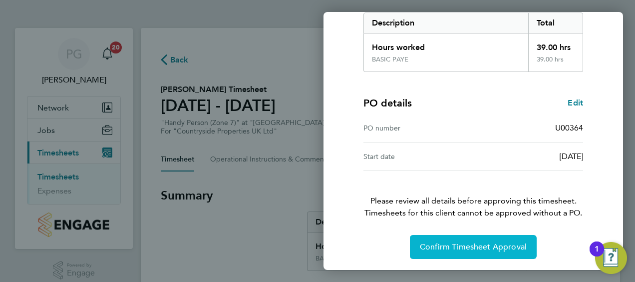 The height and width of the screenshot is (282, 635). Describe the element at coordinates (473, 42) in the screenshot. I see `div: Summary of 25 - 31 Aug 2025` at that location.